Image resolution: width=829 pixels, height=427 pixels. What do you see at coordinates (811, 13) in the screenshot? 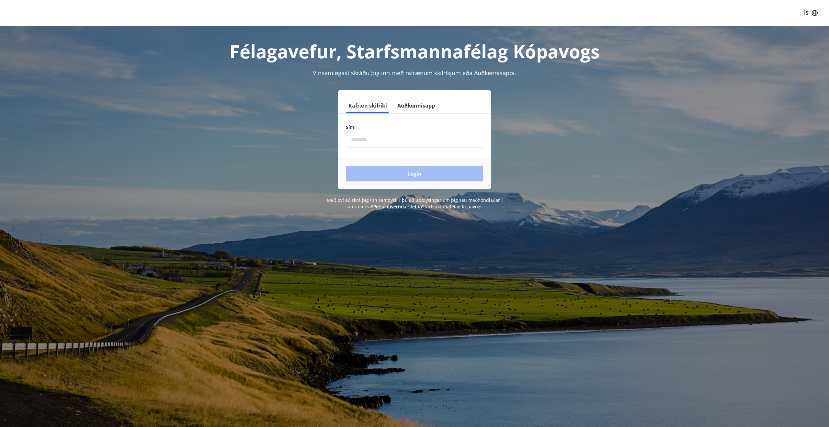
I see `button: ÍS` at bounding box center [811, 13].